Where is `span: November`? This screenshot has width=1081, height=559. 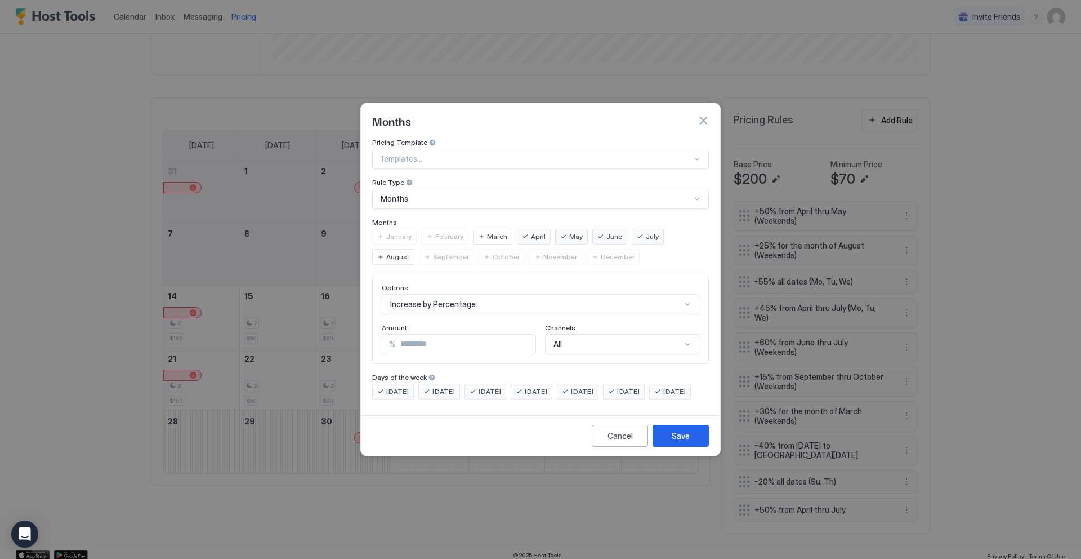
span: November is located at coordinates (560, 257).